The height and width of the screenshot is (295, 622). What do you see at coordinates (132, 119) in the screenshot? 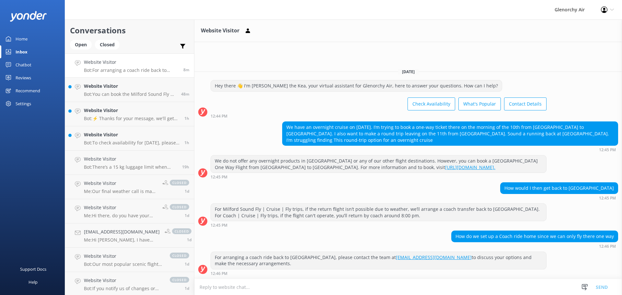
I see `p: Bot: ⚡ Thanks for your message, we'll get back to you as soon as we can. You're also welcome to k...` at bounding box center [132, 119].